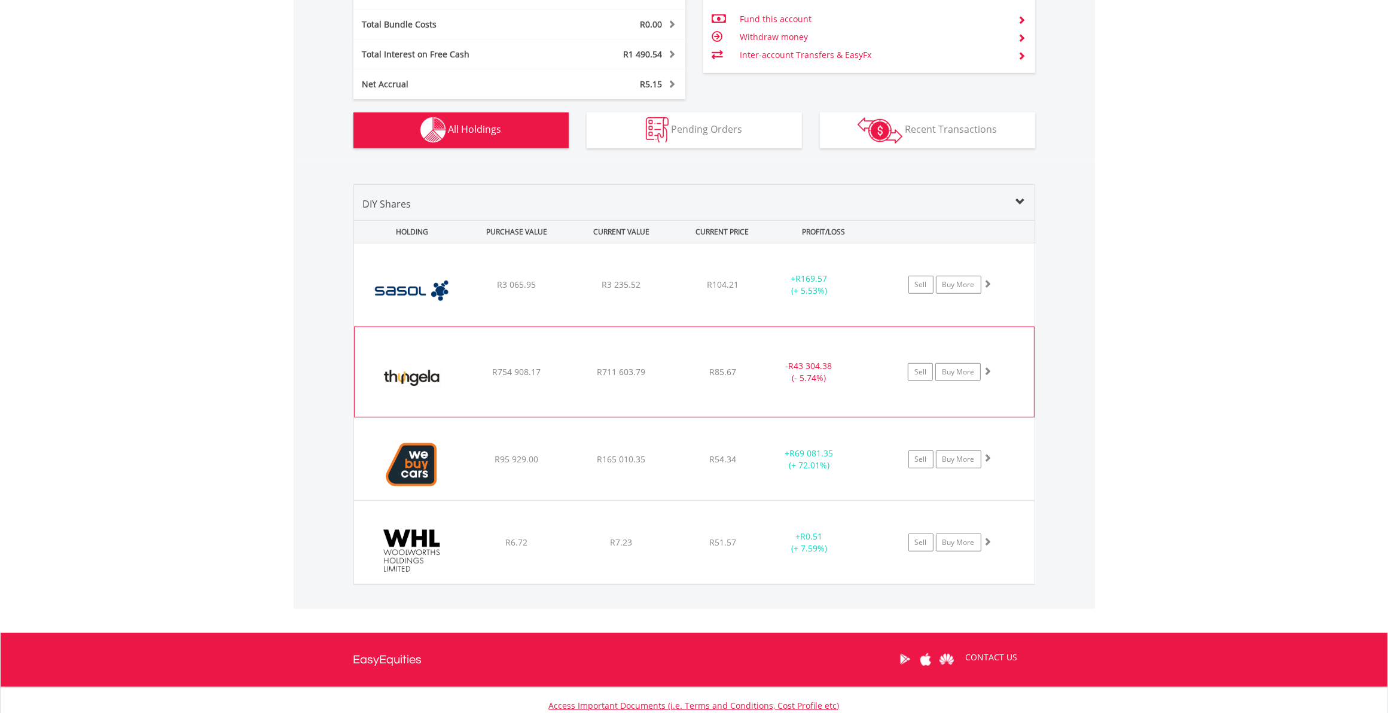 The width and height of the screenshot is (1388, 713). What do you see at coordinates (811, 453) in the screenshot?
I see `span: R69 081.35` at bounding box center [811, 453].